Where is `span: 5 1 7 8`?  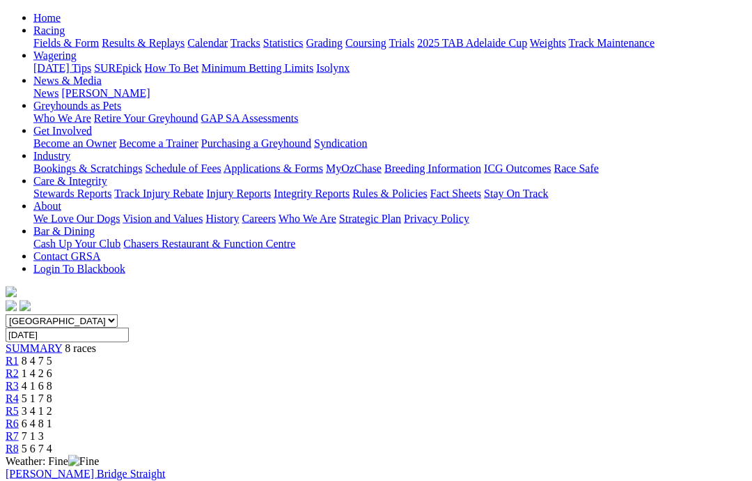
span: 5 1 7 8 is located at coordinates (37, 398).